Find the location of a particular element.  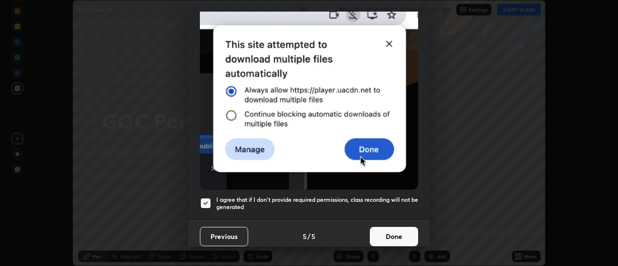

h5: I agree that if I don't provide required permissions, class recording will not be generated is located at coordinates (317, 203).